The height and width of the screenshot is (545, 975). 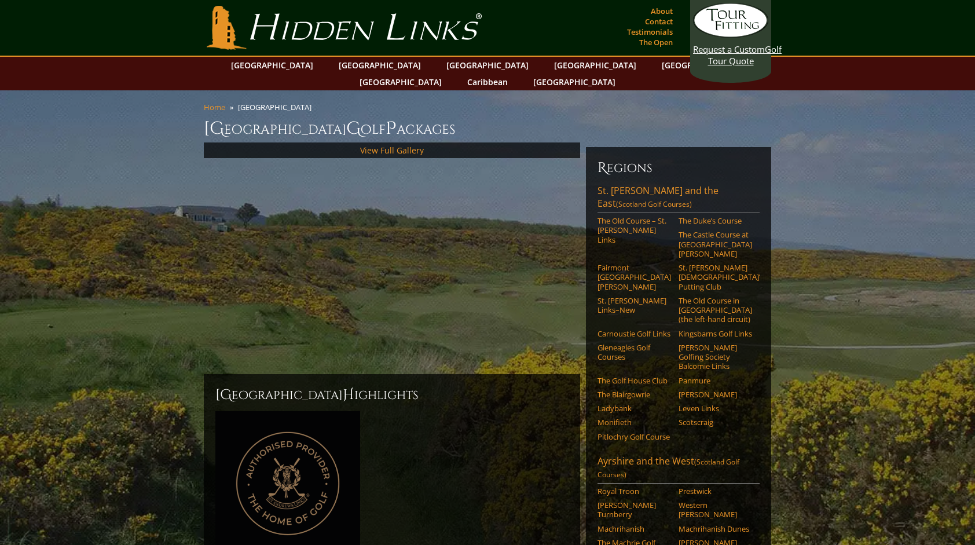 I want to click on a: Ayrshire and the West(Scotland Golf Courses), so click(x=679, y=469).